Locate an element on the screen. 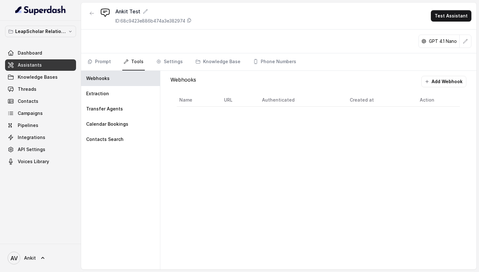  span: Integrations is located at coordinates (31, 137).